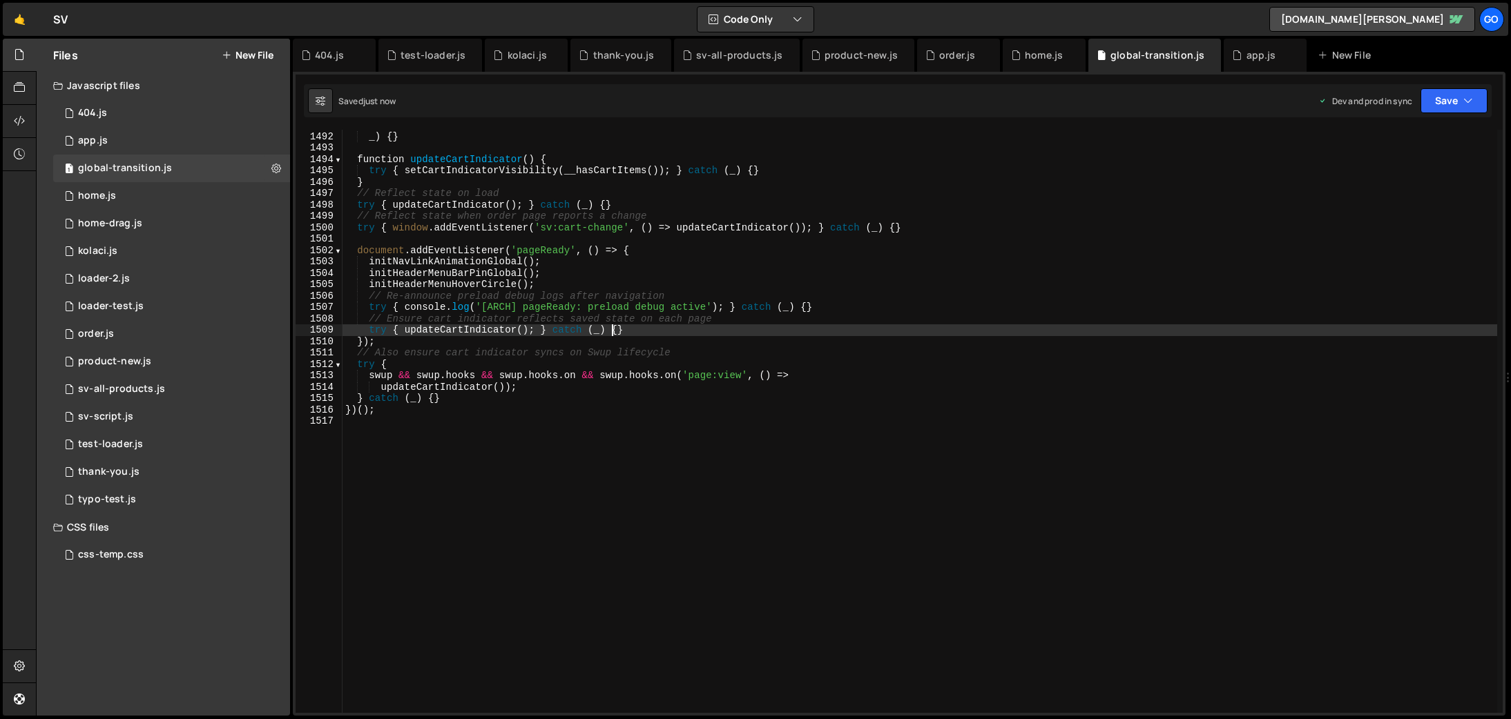 The width and height of the screenshot is (1511, 719). What do you see at coordinates (319, 193) in the screenshot?
I see `div: 1497` at bounding box center [319, 193].